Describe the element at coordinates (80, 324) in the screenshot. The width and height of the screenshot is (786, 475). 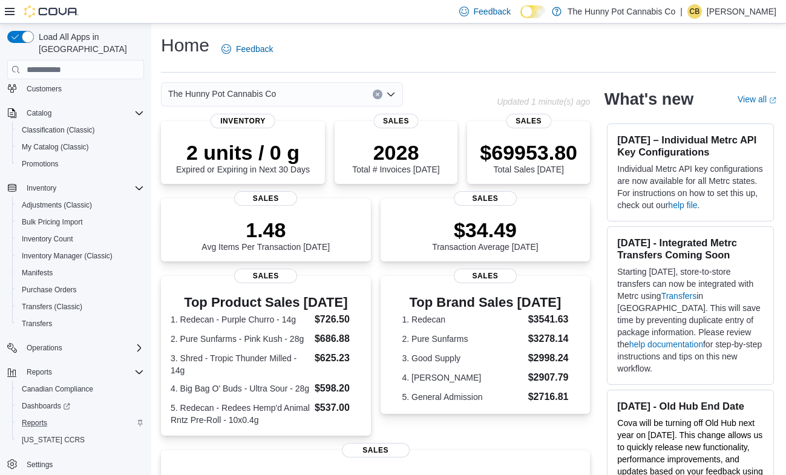
I see `span: Transfers` at that location.